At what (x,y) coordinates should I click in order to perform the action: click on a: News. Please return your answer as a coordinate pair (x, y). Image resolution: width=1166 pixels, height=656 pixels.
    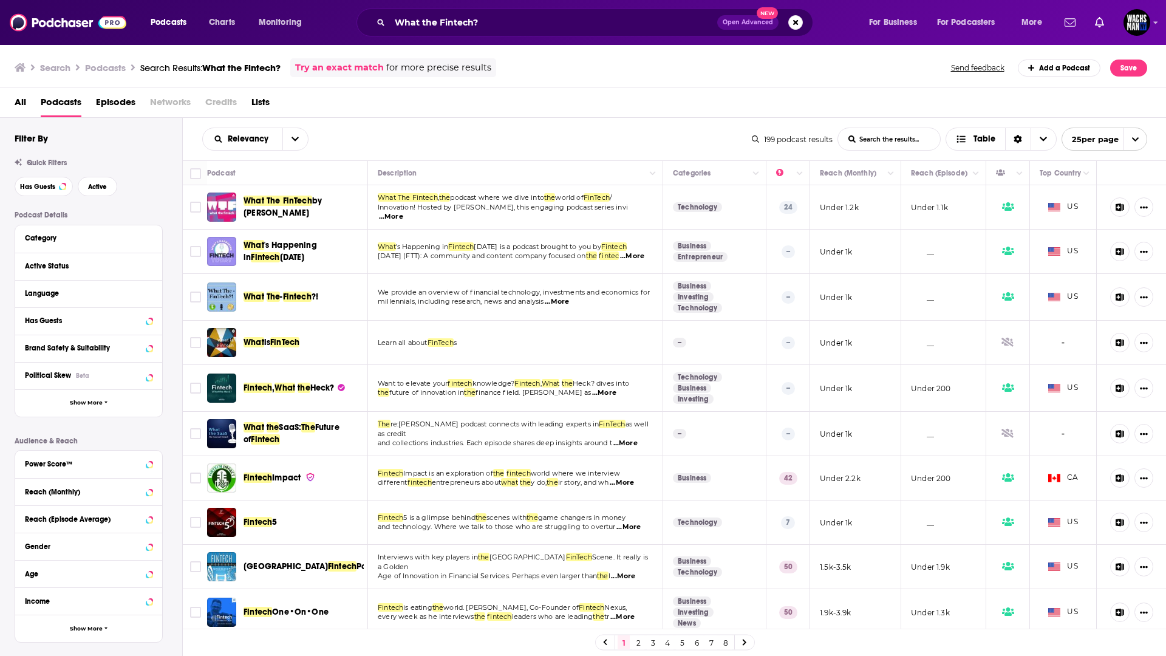
    Looking at the image, I should click on (687, 623).